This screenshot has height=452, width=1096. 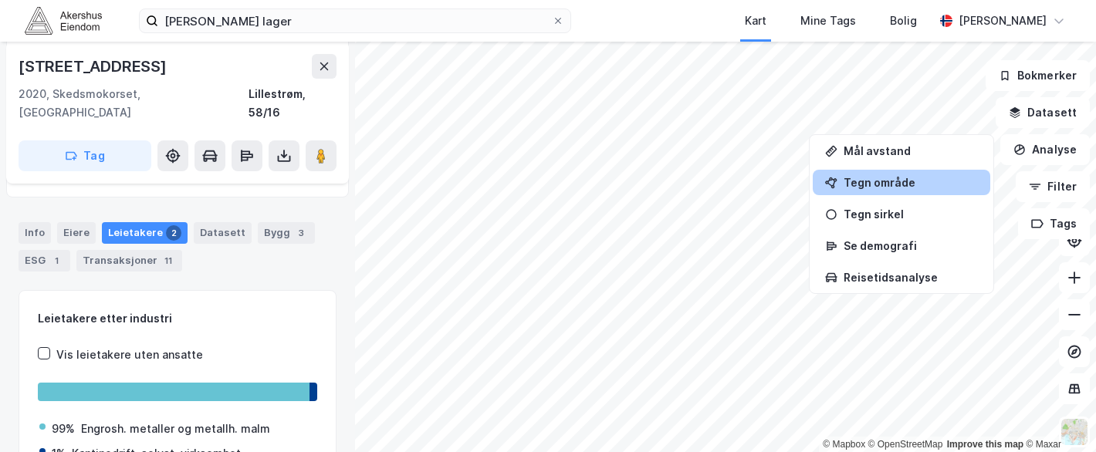 I want to click on button: Filter, so click(x=1053, y=187).